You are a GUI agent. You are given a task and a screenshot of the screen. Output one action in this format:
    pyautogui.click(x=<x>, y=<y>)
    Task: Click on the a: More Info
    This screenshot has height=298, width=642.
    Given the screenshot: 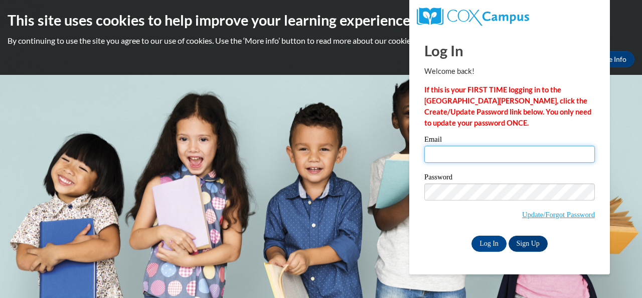 What is the action you would take?
    pyautogui.click(x=611, y=59)
    